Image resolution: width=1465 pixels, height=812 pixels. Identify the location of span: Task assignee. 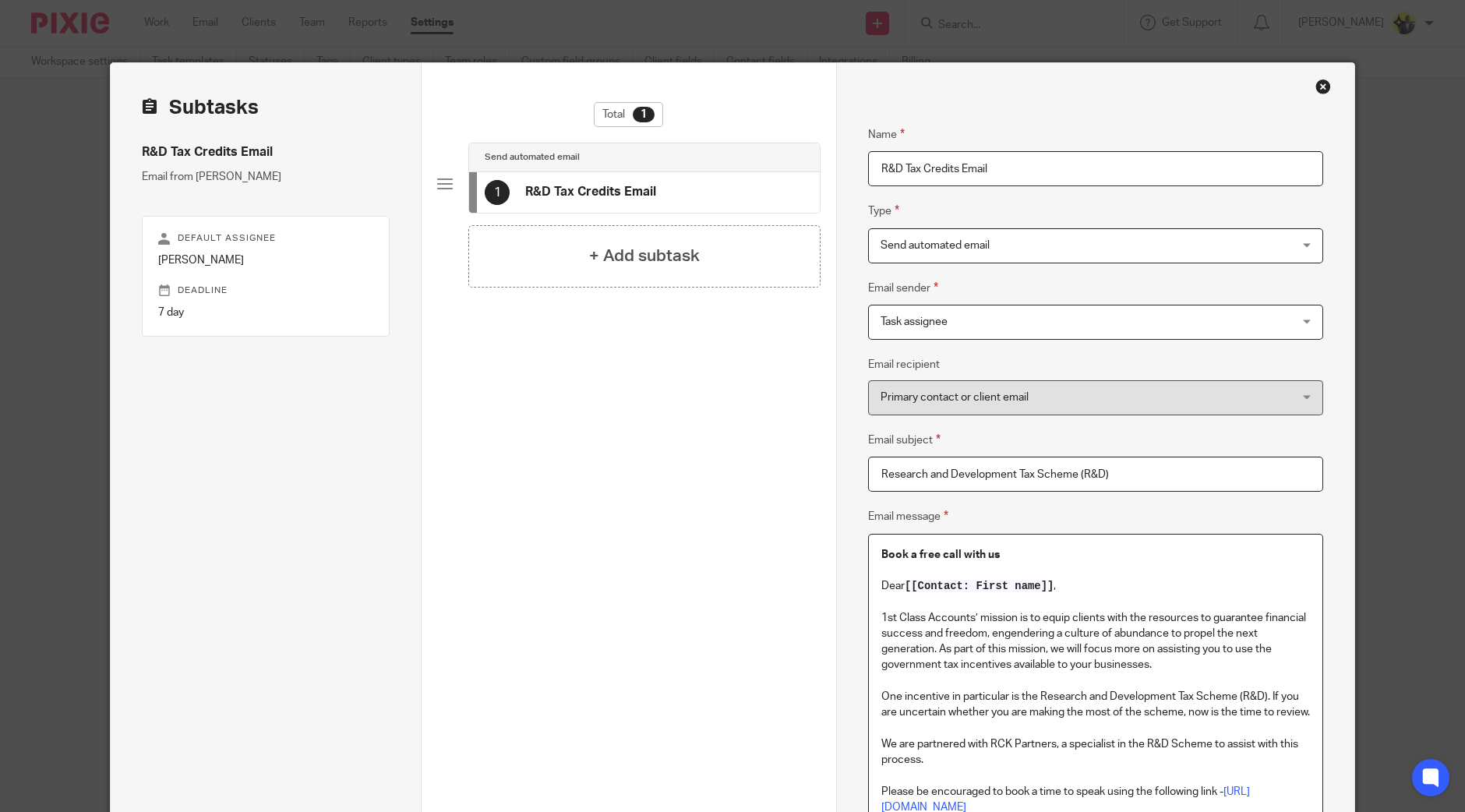
(914, 322).